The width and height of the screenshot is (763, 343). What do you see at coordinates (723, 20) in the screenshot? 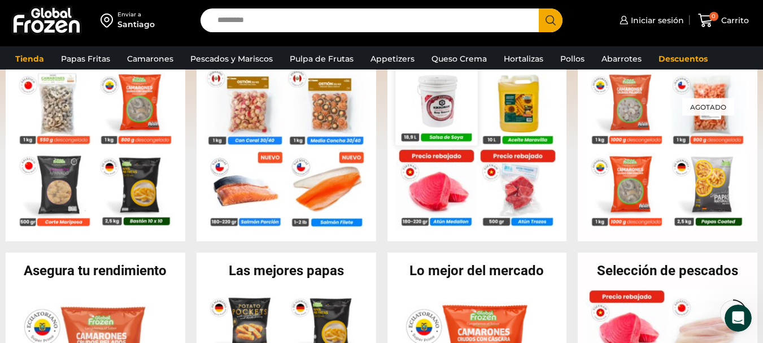
I see `a: 0 Carrito` at bounding box center [723, 20].